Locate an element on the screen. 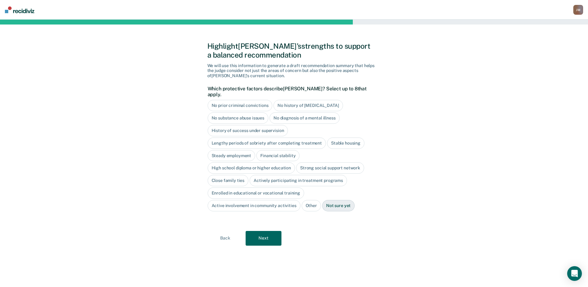 This screenshot has width=588, height=287. div: No prior criminal convictions is located at coordinates (240, 105).